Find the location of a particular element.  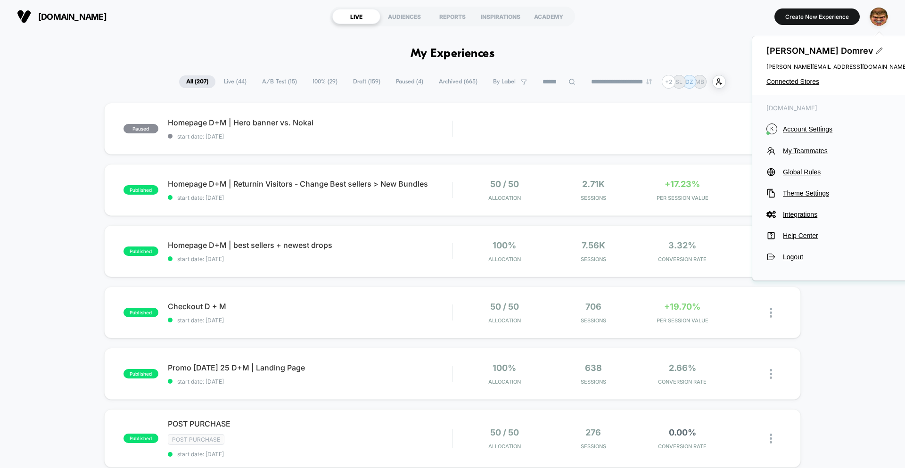

span: 2.66% is located at coordinates (682, 368).